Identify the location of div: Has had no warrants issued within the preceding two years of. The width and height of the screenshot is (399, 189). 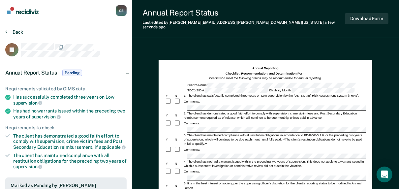
(70, 114).